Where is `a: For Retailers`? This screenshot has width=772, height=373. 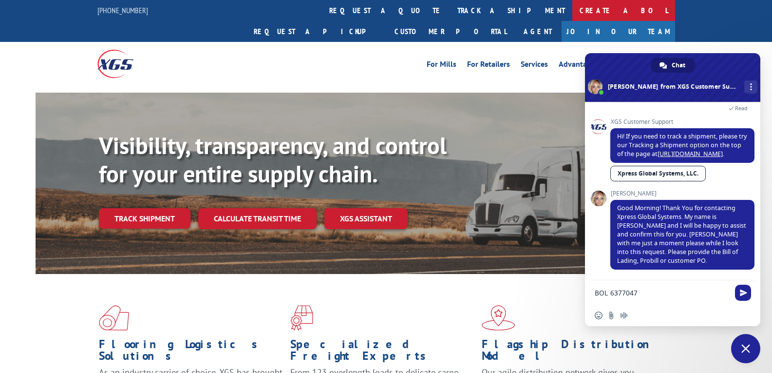
a: For Retailers is located at coordinates (489, 66).